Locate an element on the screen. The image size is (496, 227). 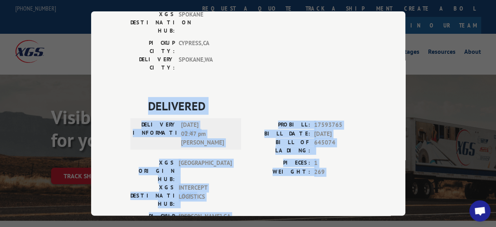
span: 269 is located at coordinates (340, 171).